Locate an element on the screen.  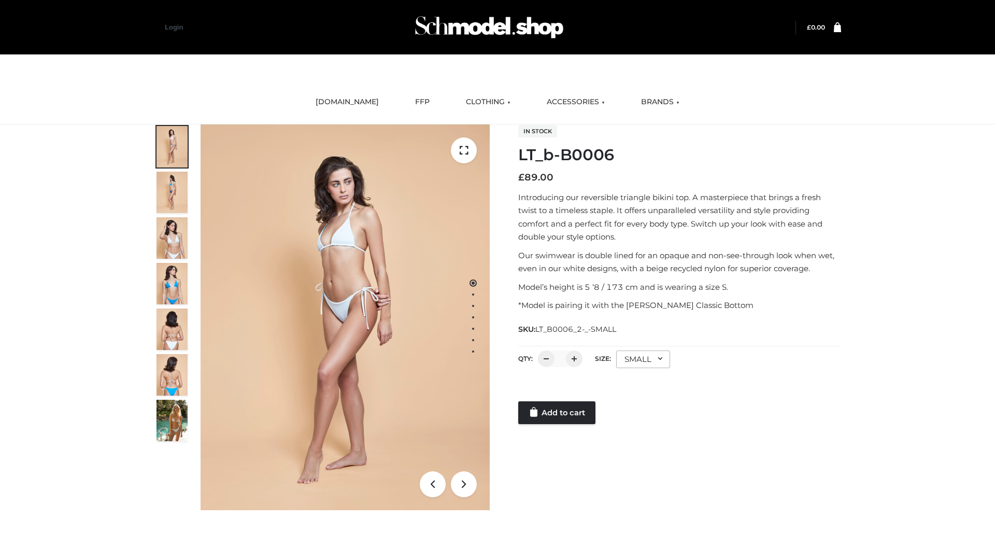
a: BRANDS is located at coordinates (660, 102).